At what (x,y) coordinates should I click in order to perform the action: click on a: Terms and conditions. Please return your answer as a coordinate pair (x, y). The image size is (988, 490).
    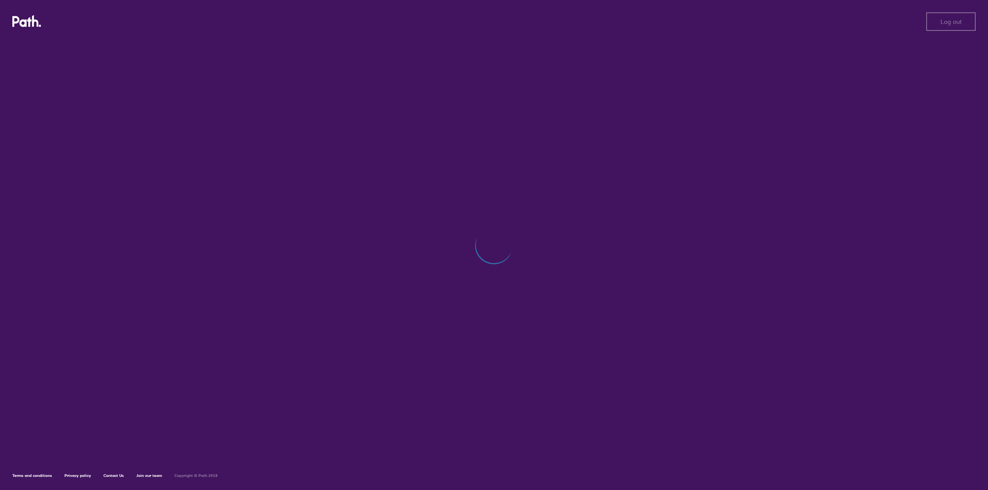
    Looking at the image, I should click on (32, 476).